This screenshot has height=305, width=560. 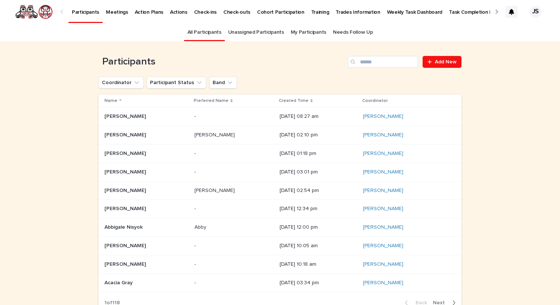 What do you see at coordinates (535, 12) in the screenshot?
I see `div: JS` at bounding box center [535, 12].